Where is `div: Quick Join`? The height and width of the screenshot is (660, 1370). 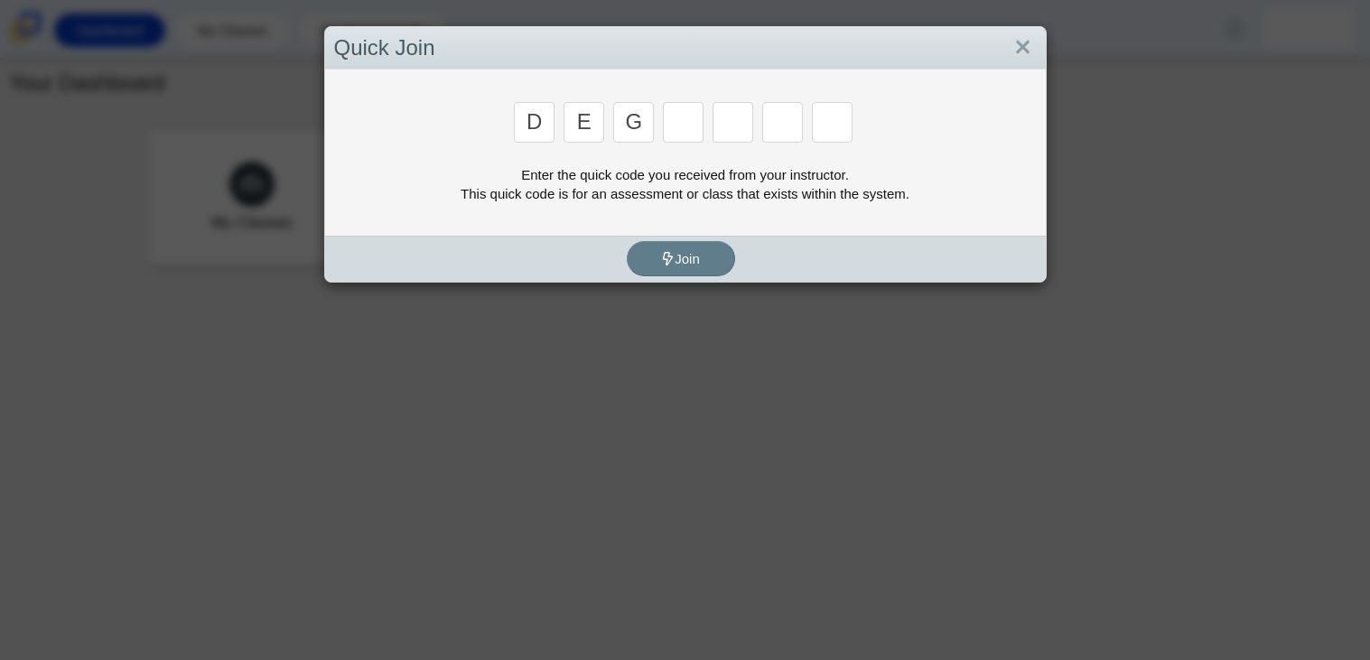
div: Quick Join is located at coordinates (686, 48).